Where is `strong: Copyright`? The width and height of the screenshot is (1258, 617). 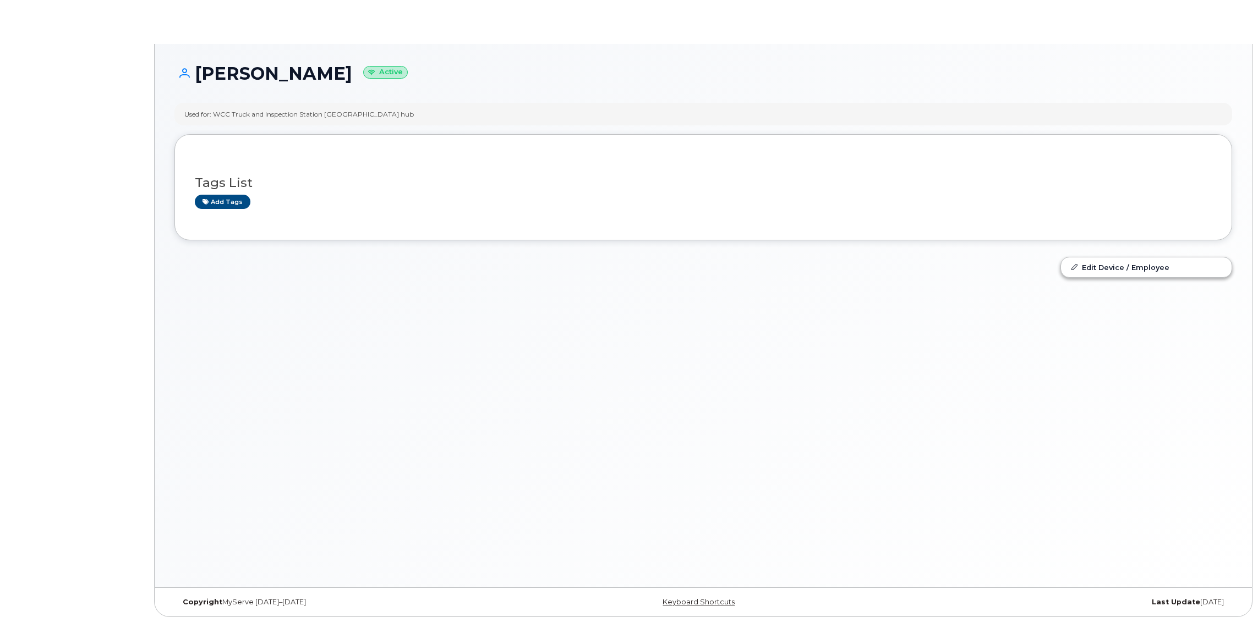
strong: Copyright is located at coordinates (203, 602).